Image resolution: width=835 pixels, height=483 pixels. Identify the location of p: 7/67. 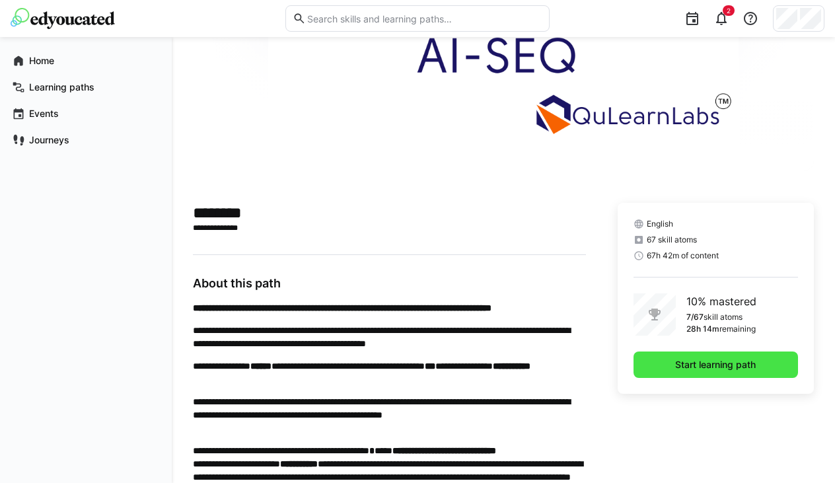
(695, 317).